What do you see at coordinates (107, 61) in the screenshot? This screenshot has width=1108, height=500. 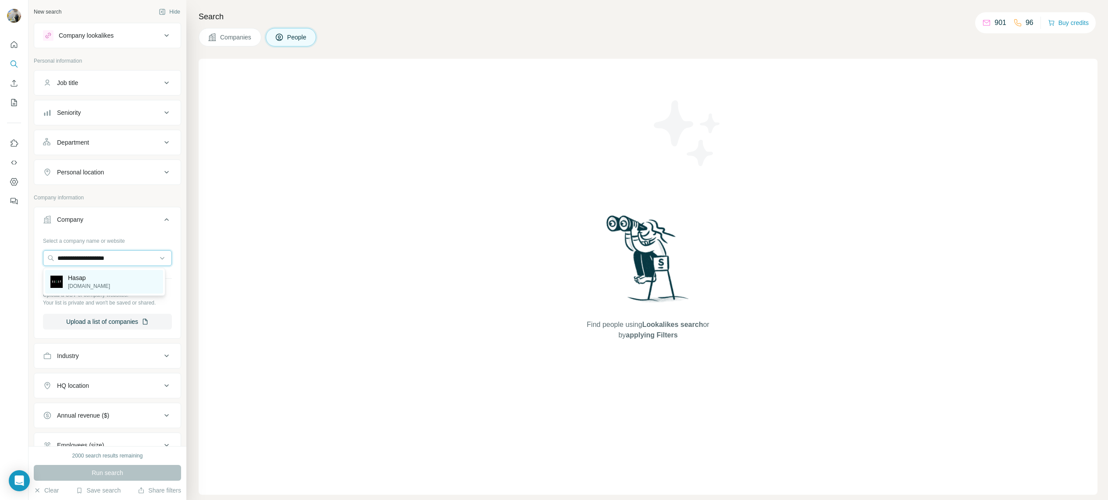 I see `p: Personal information` at bounding box center [107, 61].